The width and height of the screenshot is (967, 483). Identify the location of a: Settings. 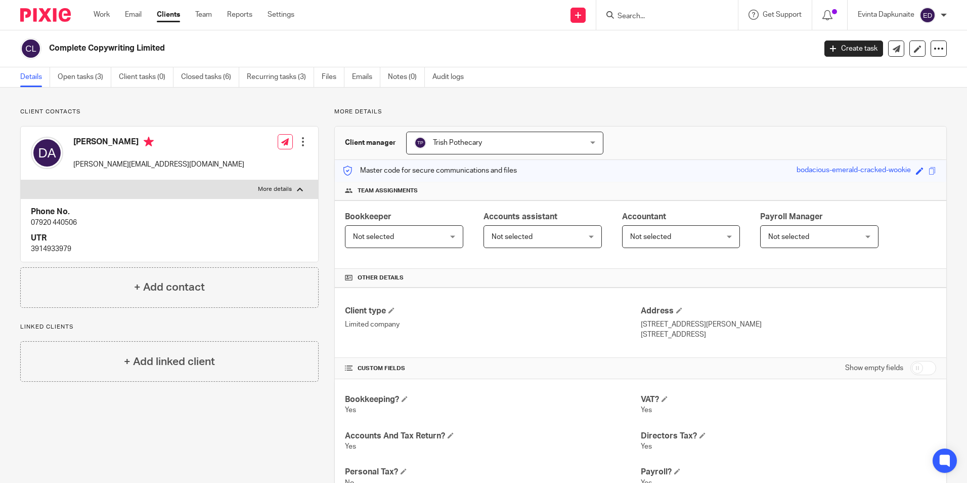
(281, 15).